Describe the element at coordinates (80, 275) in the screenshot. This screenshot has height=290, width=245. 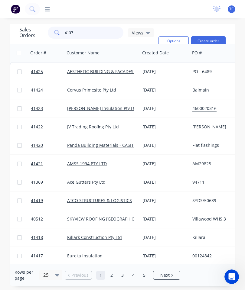
I see `span: Previous` at that location.